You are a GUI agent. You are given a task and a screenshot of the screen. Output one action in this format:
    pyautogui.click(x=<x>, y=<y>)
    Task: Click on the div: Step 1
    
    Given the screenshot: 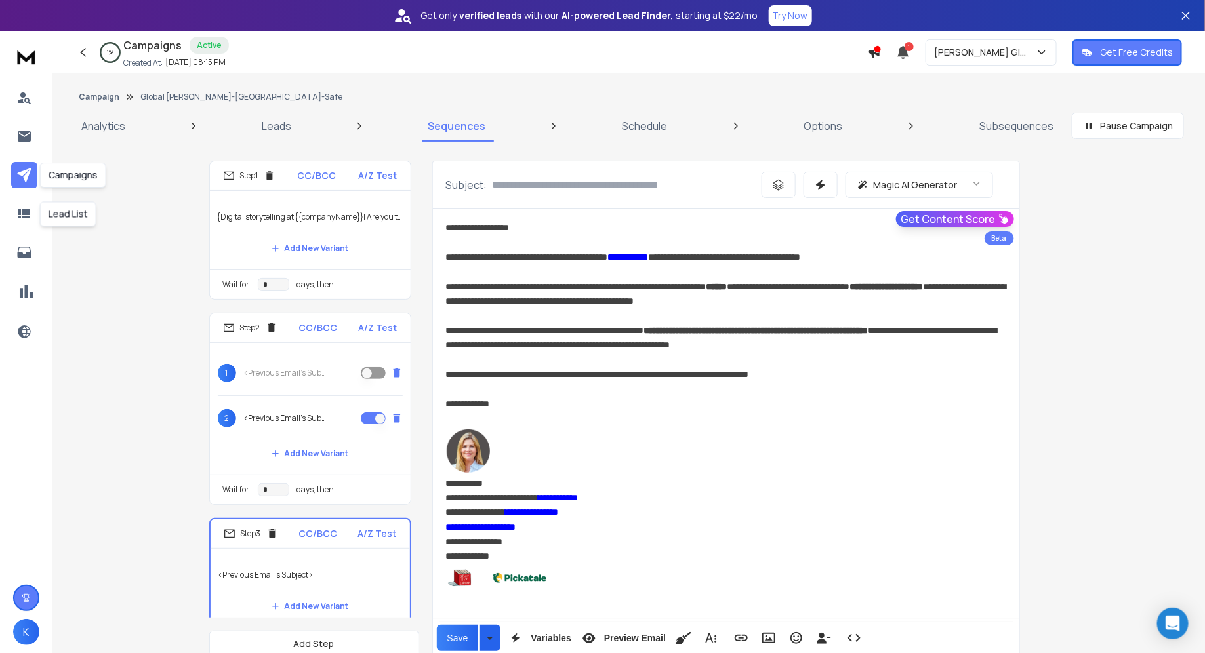 What is the action you would take?
    pyautogui.click(x=249, y=176)
    